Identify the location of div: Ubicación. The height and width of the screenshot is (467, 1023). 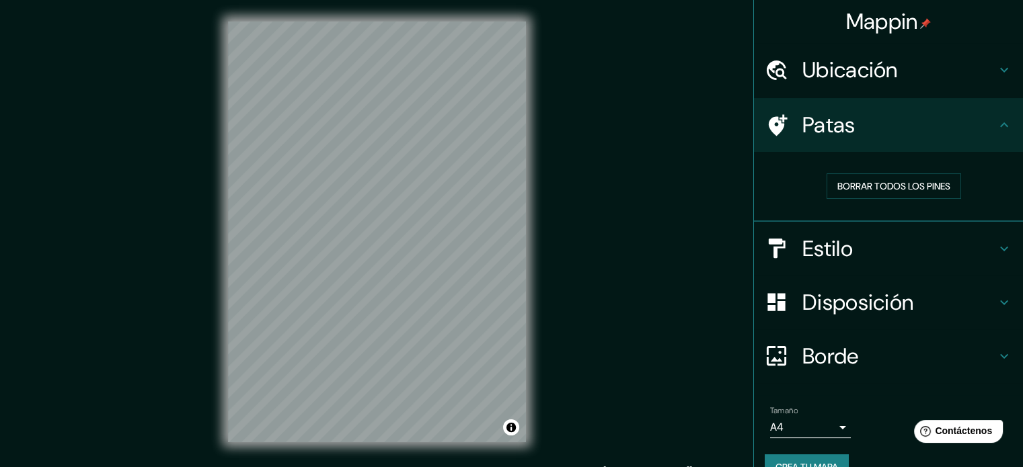
(889, 70).